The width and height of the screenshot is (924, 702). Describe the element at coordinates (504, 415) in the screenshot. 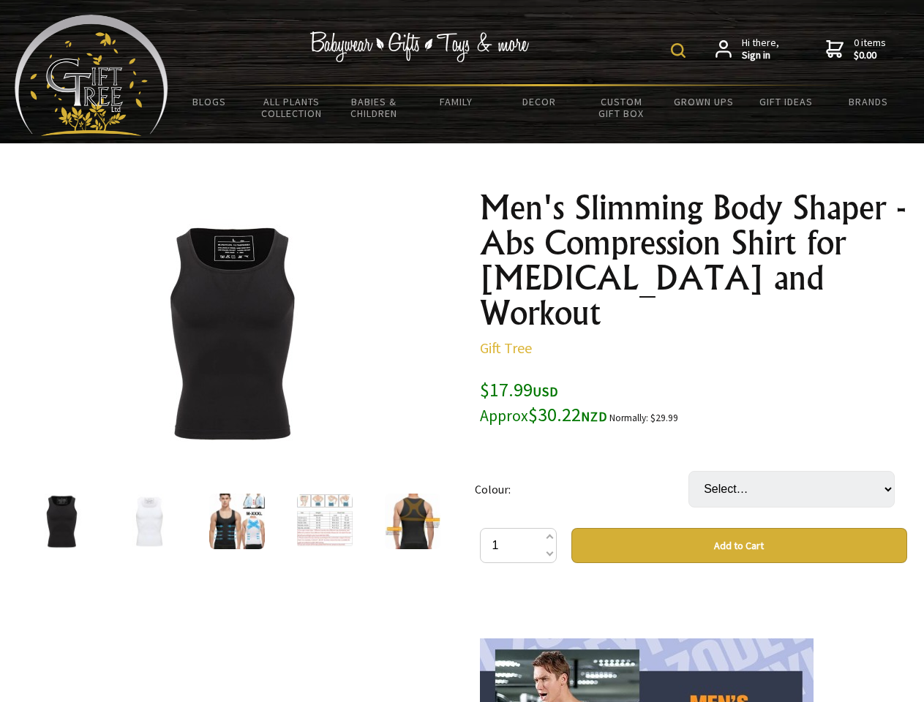

I see `small: Approx` at that location.